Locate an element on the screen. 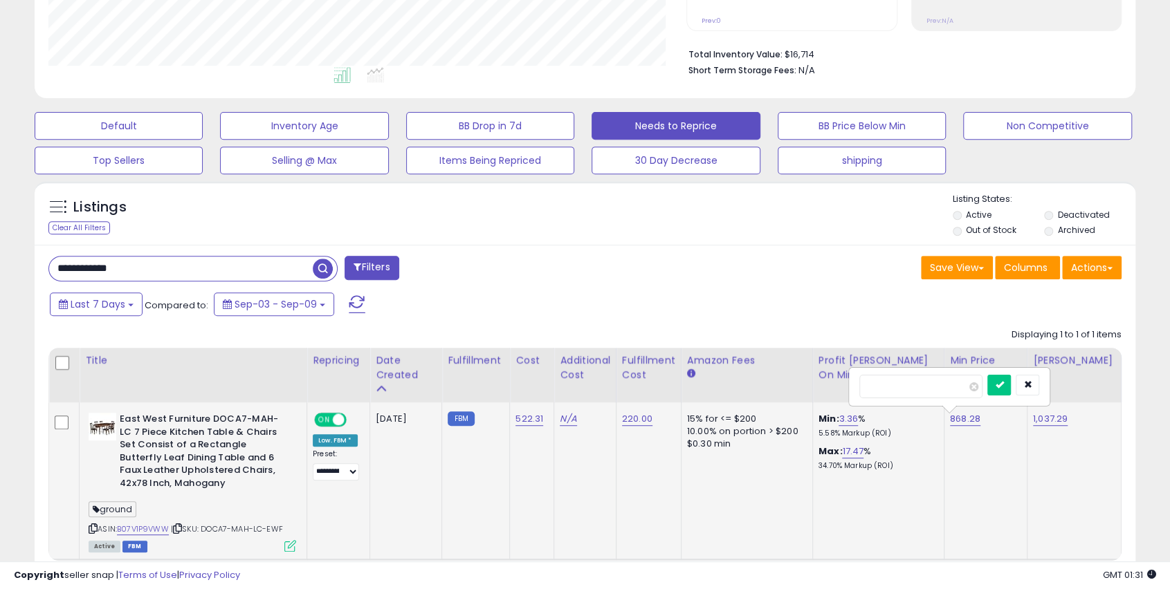 The height and width of the screenshot is (589, 1170). span: OFF is located at coordinates (356, 420).